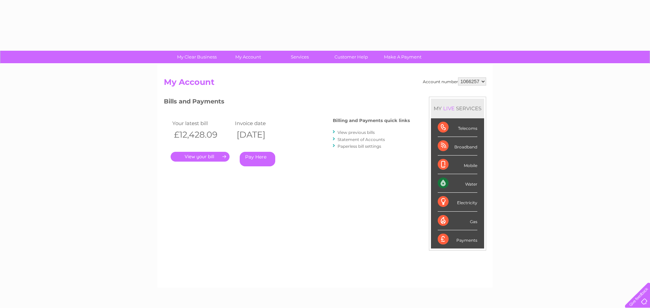 This screenshot has height=308, width=650. Describe the element at coordinates (457, 183) in the screenshot. I see `div: Water` at that location.